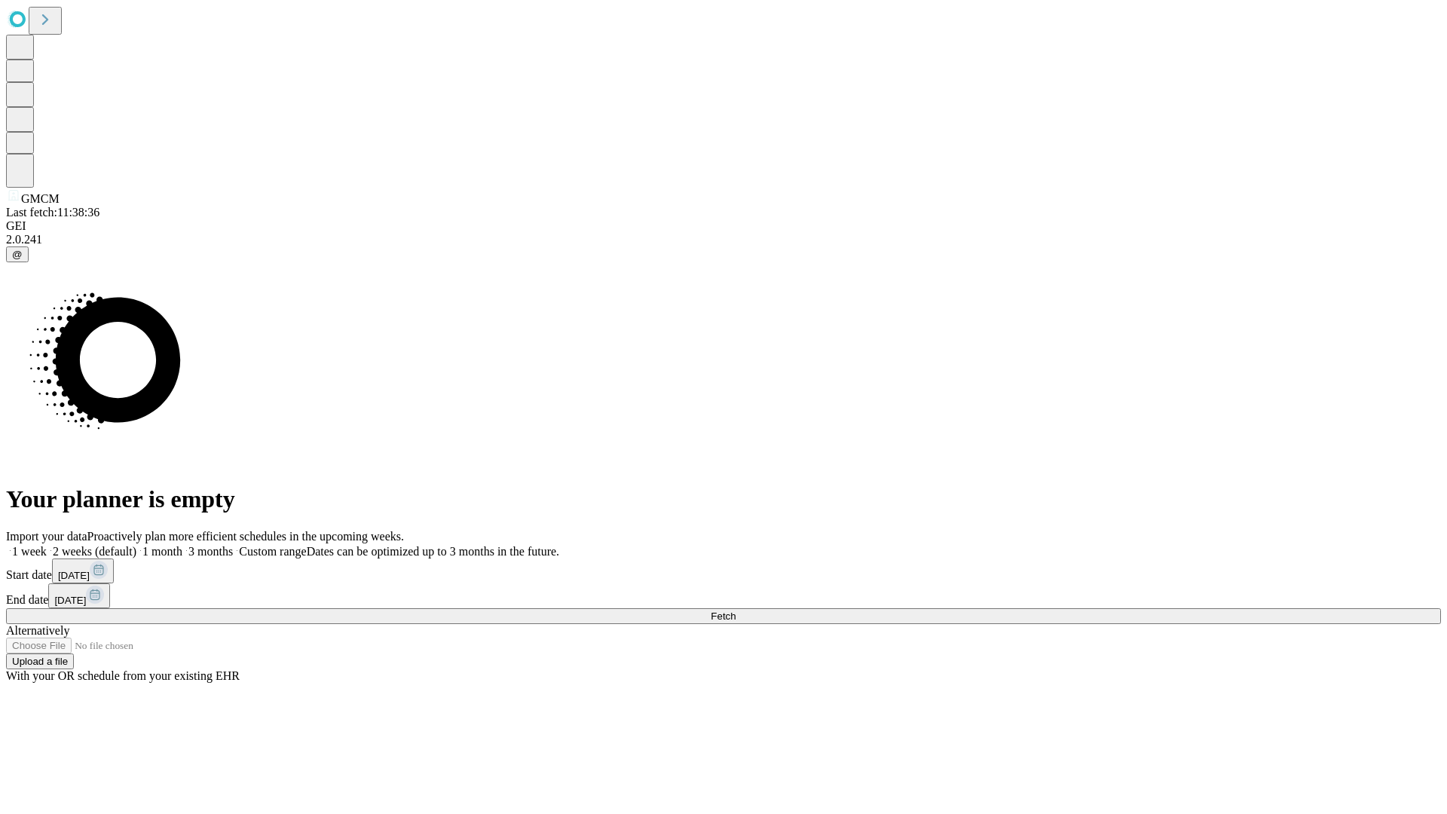 The height and width of the screenshot is (814, 1447). Describe the element at coordinates (162, 551) in the screenshot. I see `span: 1 month` at that location.